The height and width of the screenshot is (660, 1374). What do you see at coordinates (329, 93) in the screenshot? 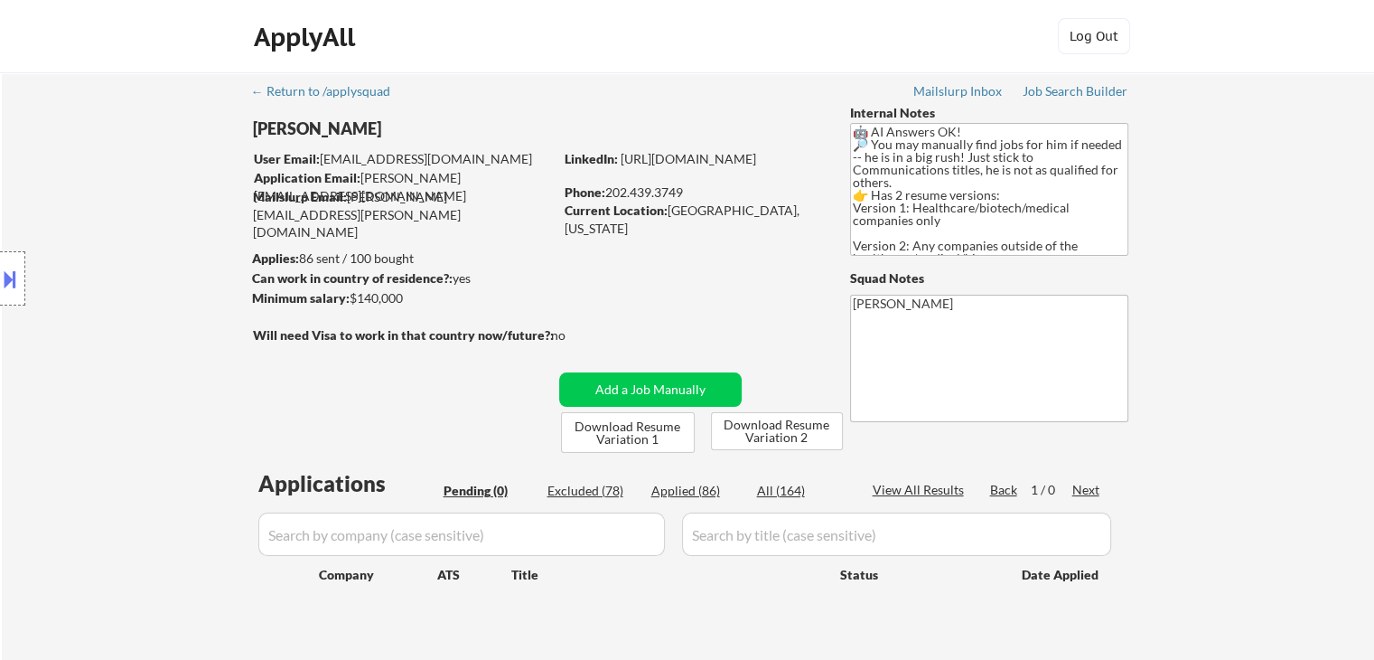
I see `a: ← Return to /applysquad` at bounding box center [329, 93].